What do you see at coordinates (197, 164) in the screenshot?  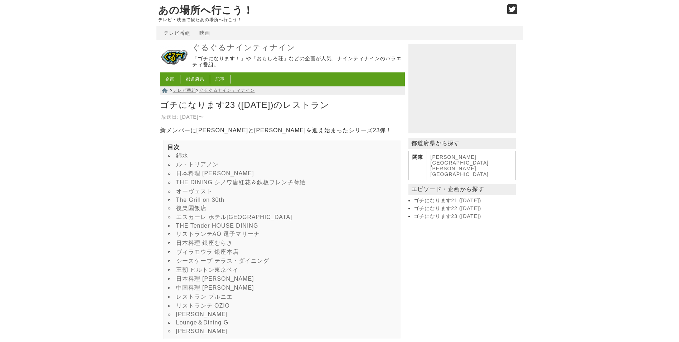 I see `a: ル・トリアノン` at bounding box center [197, 164].